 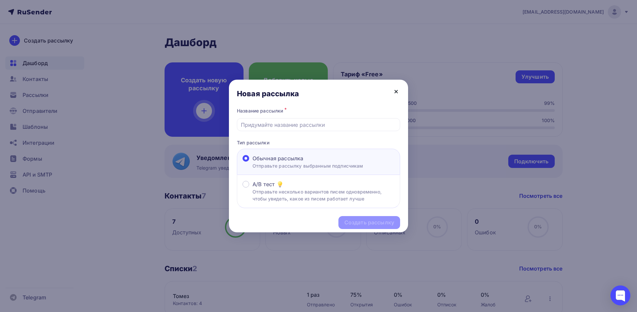 What do you see at coordinates (263, 184) in the screenshot?
I see `span: A/B тест` at bounding box center [263, 184].